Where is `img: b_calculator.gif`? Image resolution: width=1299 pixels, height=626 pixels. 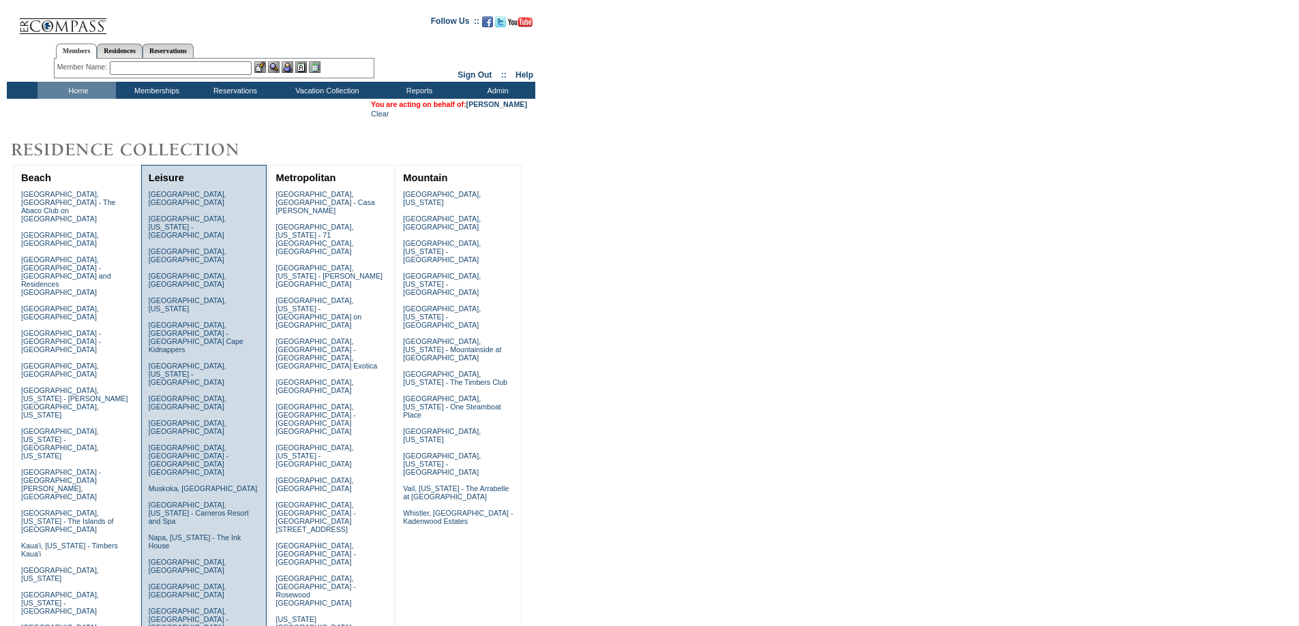
img: b_calculator.gif is located at coordinates (314, 67).